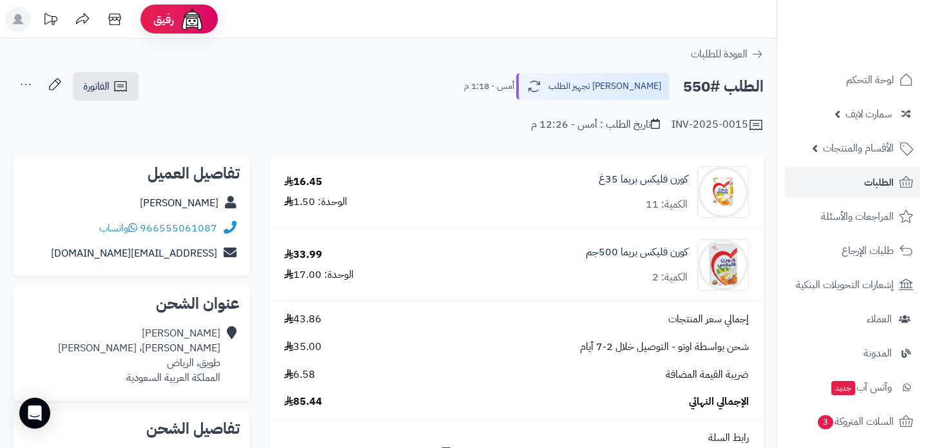  Describe the element at coordinates (853, 285) in the screenshot. I see `a: إشعارات التحويلات البنكية` at that location.